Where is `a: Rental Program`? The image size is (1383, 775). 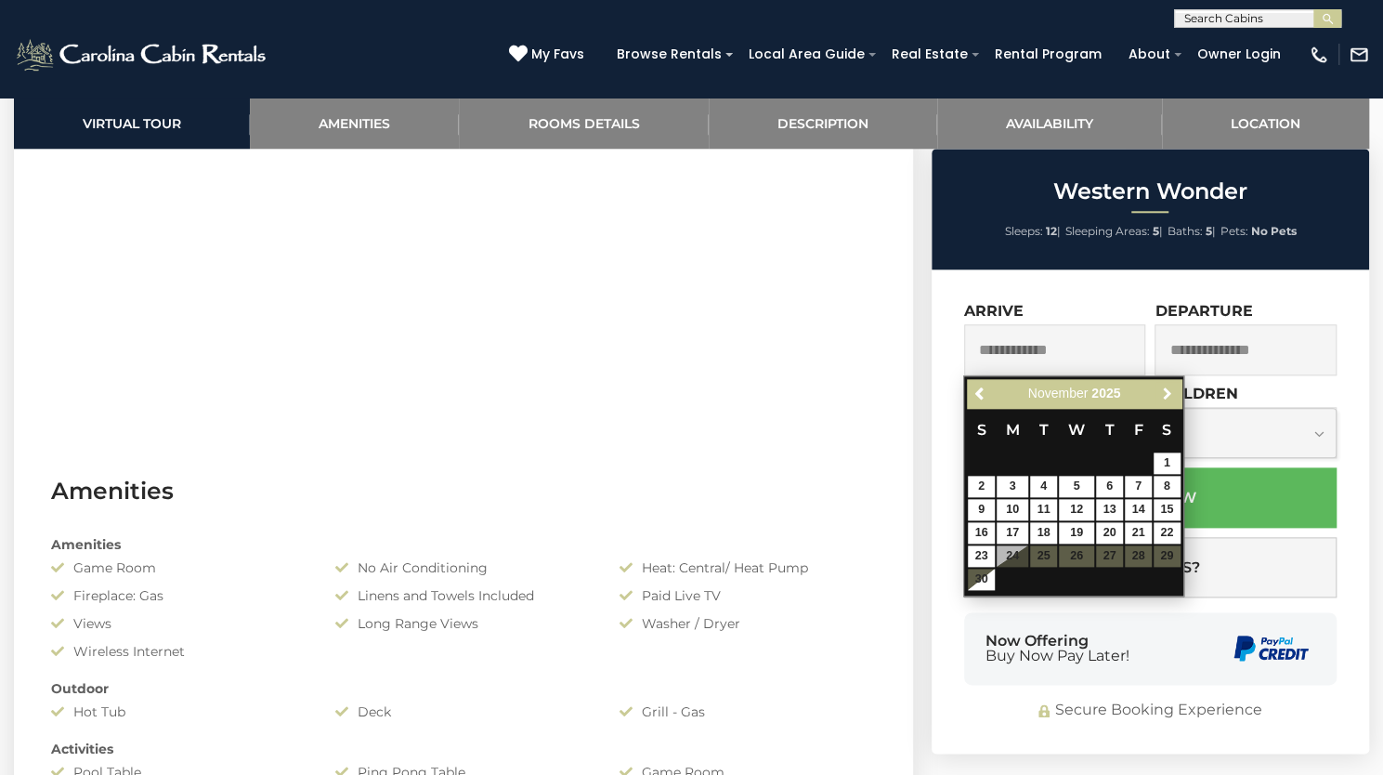 a: Rental Program is located at coordinates (1048, 54).